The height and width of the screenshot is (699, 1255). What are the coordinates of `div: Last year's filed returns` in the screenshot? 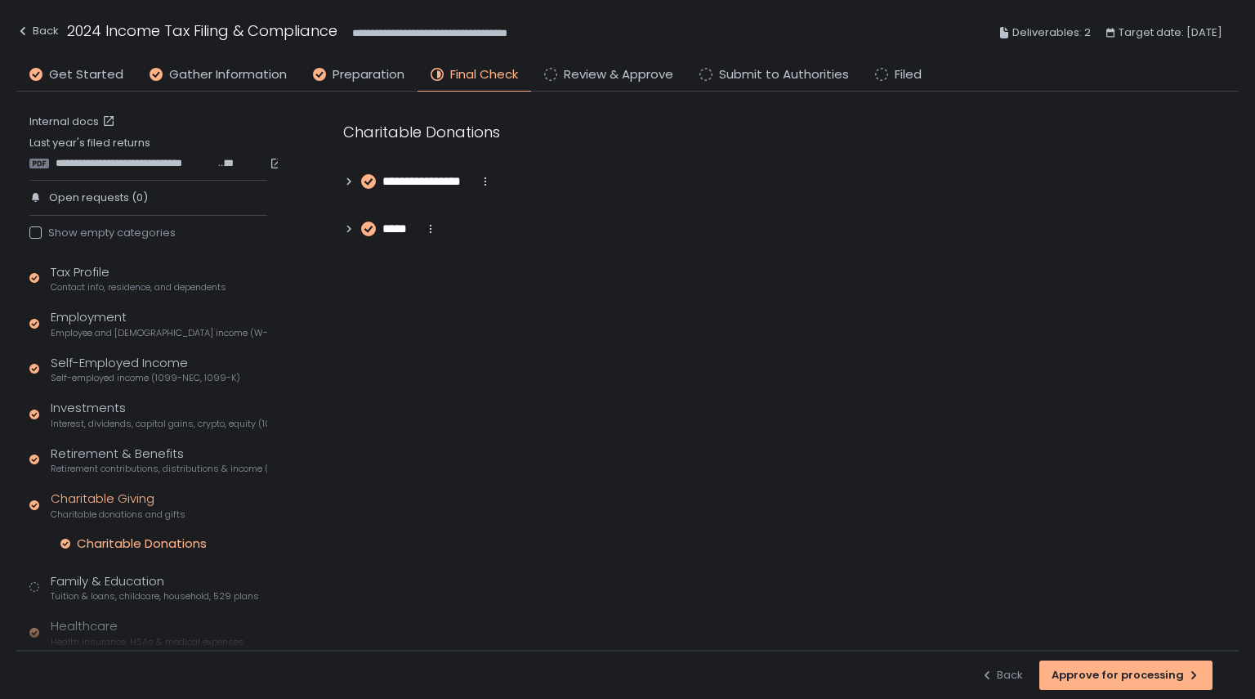 It's located at (148, 153).